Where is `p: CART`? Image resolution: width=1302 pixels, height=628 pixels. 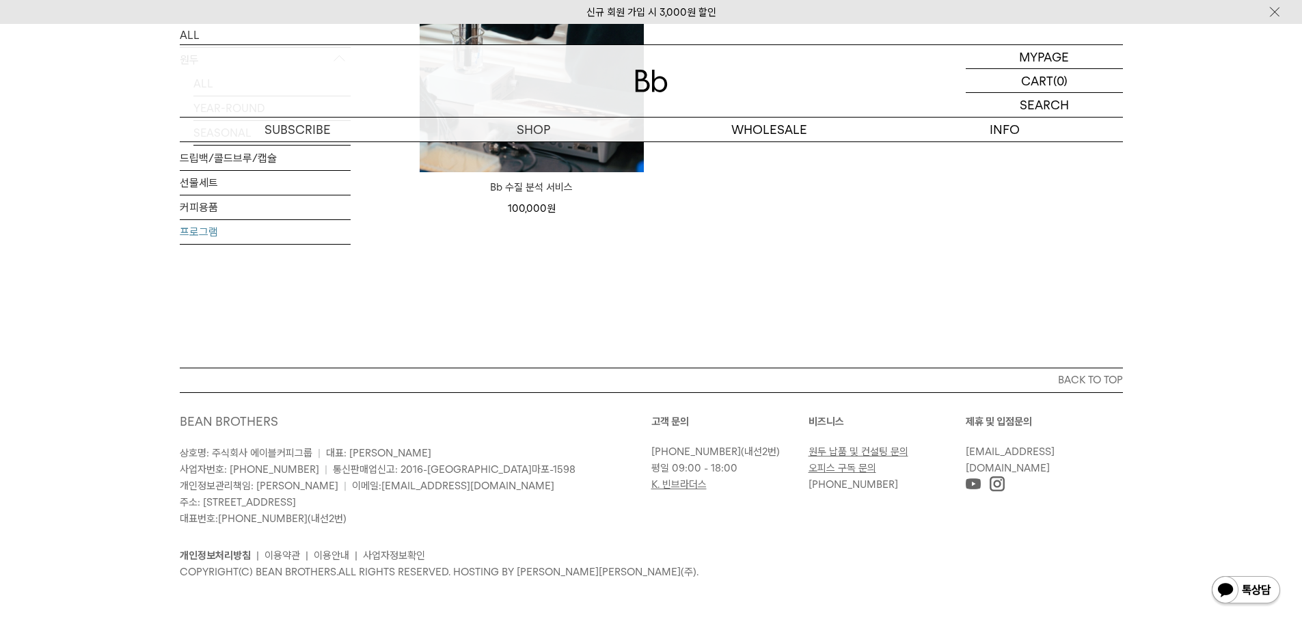
p: CART is located at coordinates (1037, 81).